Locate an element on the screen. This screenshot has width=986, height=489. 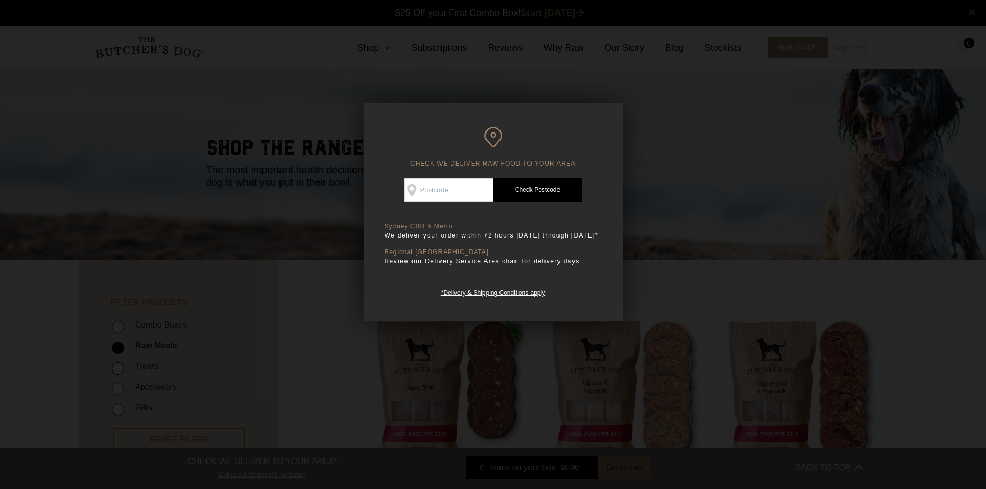
a: *Delivery & Shipping Conditions apply is located at coordinates (493, 291).